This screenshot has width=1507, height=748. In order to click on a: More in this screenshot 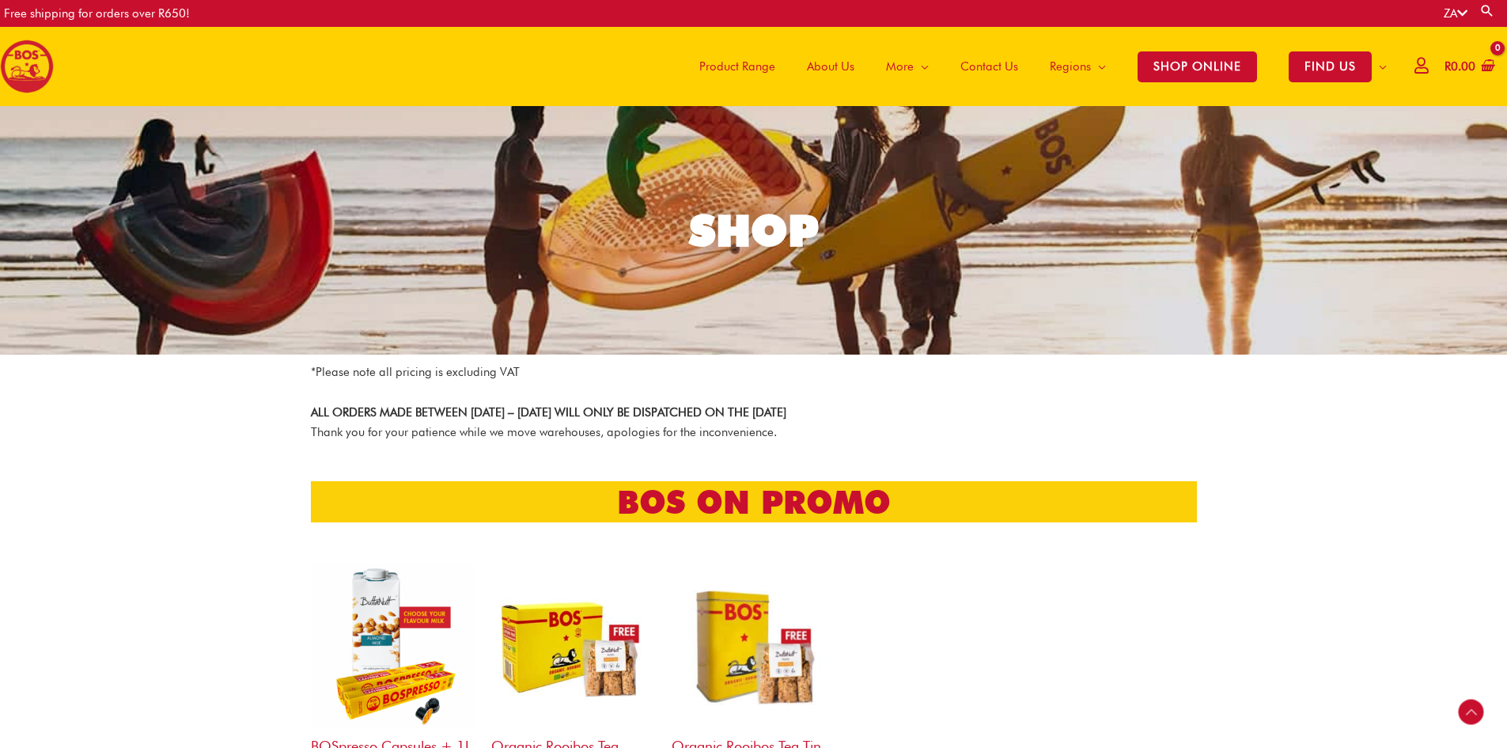, I will do `click(907, 66)`.